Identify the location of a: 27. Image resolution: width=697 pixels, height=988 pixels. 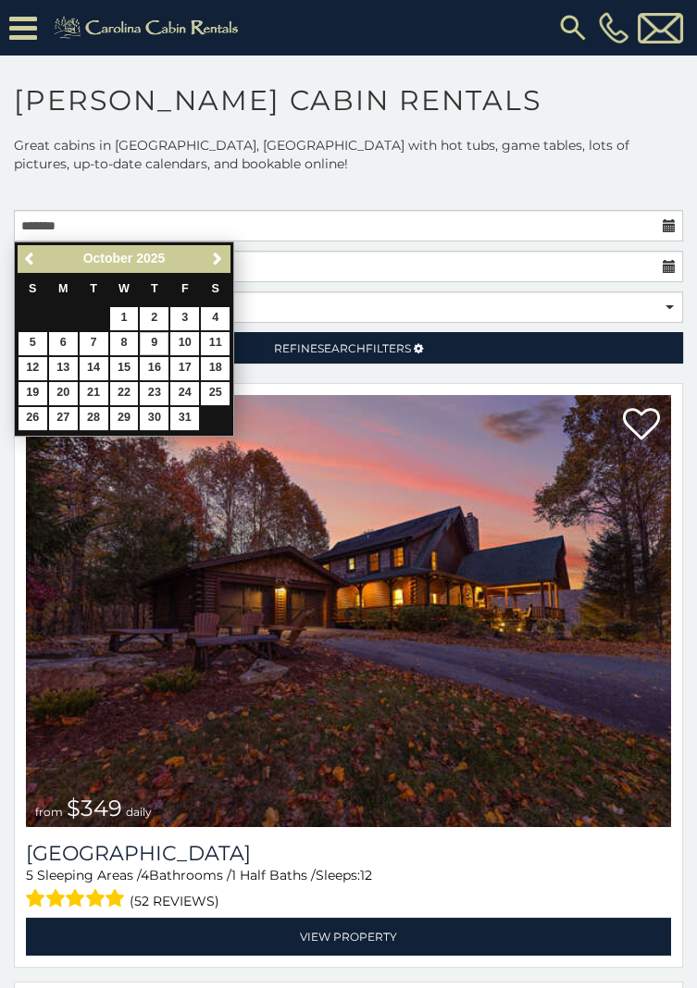
(63, 418).